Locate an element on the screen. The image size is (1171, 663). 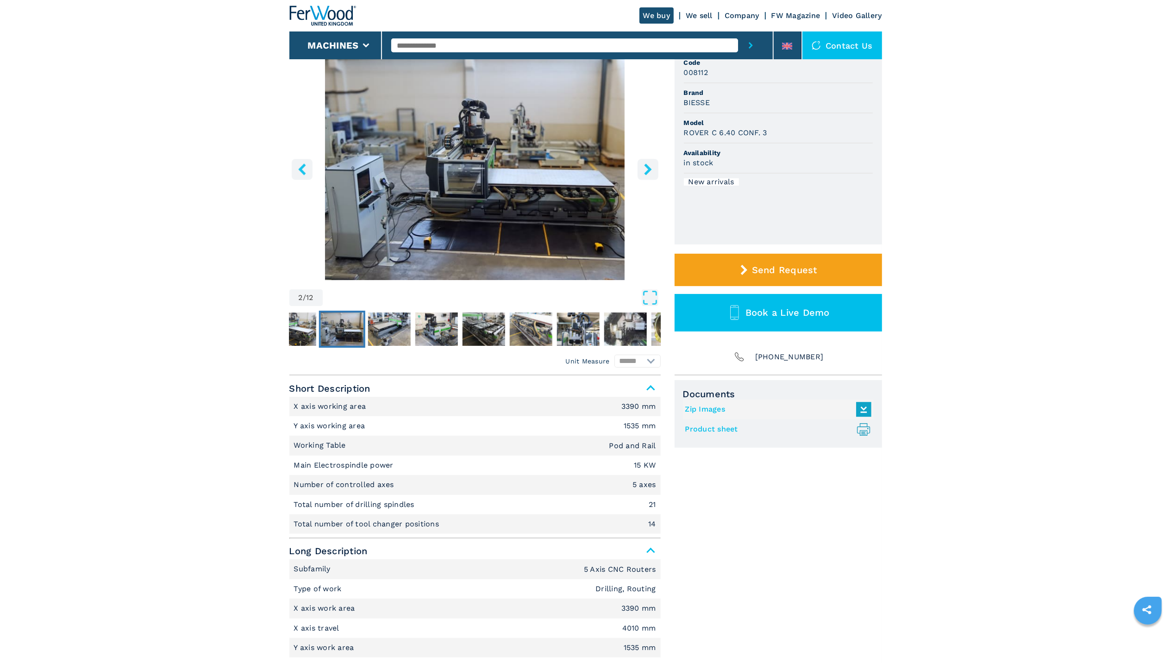
button: Book a Live Demo is located at coordinates (778, 313).